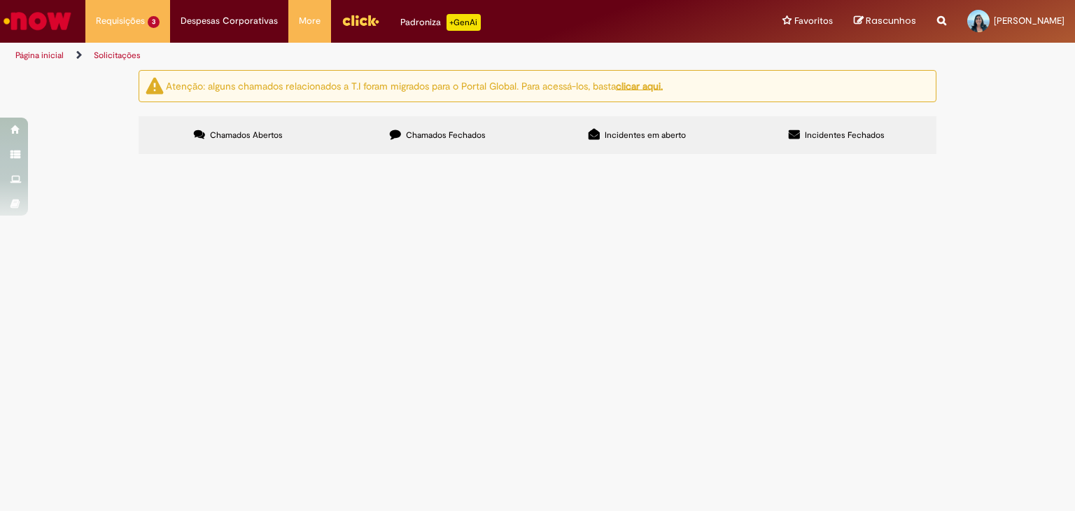 This screenshot has width=1075, height=511. I want to click on span: Chamados Abertos, so click(246, 135).